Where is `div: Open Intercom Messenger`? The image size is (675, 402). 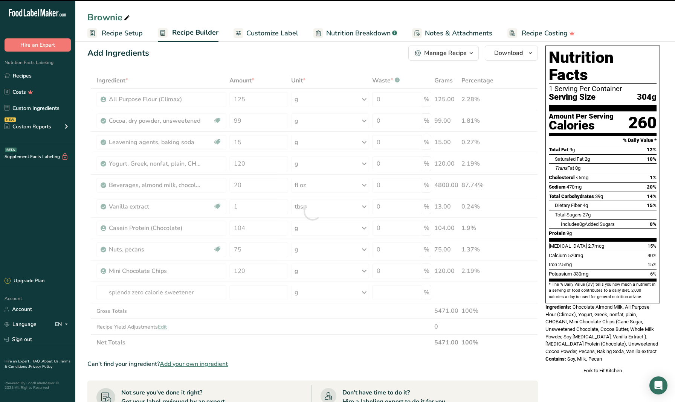
div: Open Intercom Messenger is located at coordinates (658, 386).